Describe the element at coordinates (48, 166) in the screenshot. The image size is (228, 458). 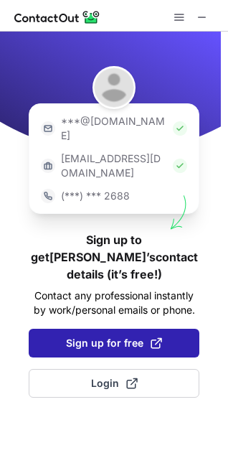
I see `img: https://contactout.com/extension/app/static/media/login-work-icon.638a5007170bc45168077fde17b29a1...` at that location.